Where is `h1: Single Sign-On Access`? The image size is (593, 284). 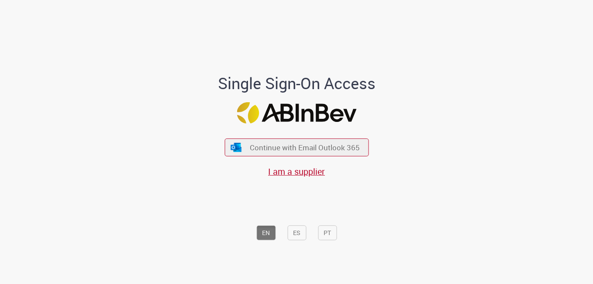
h1: Single Sign-On Access is located at coordinates (297, 83).